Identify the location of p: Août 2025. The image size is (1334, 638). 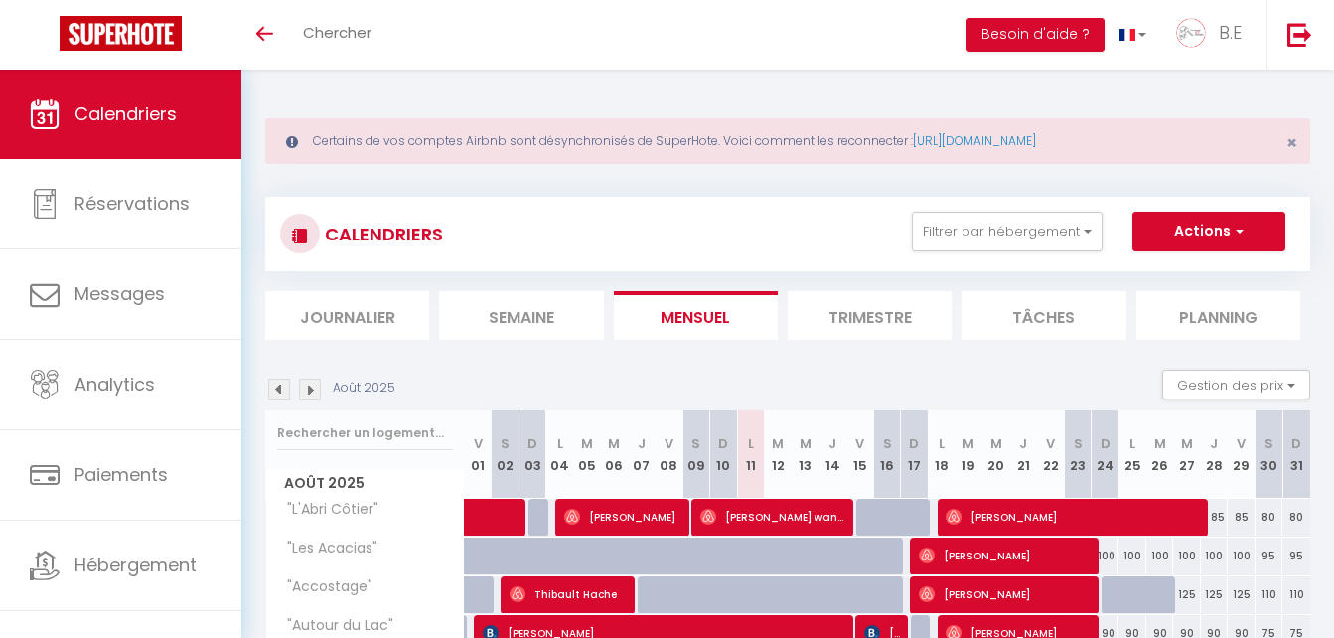
(364, 387).